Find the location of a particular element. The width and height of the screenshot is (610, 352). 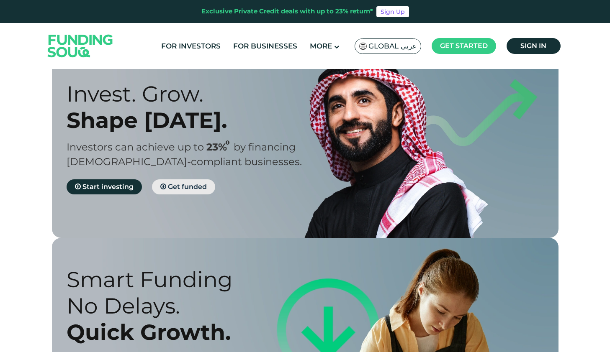

i: 23% IRR (expected) ~ 15% Net yield (expected) is located at coordinates (227, 143).